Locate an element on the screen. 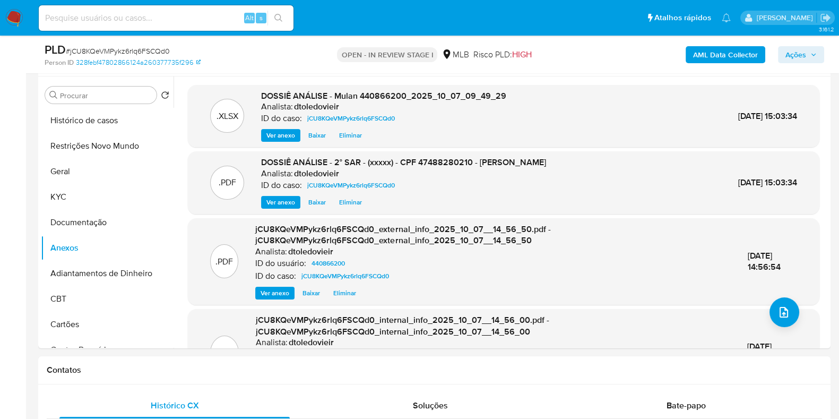 The height and width of the screenshot is (419, 839). span: 3.161.2 is located at coordinates (825, 29).